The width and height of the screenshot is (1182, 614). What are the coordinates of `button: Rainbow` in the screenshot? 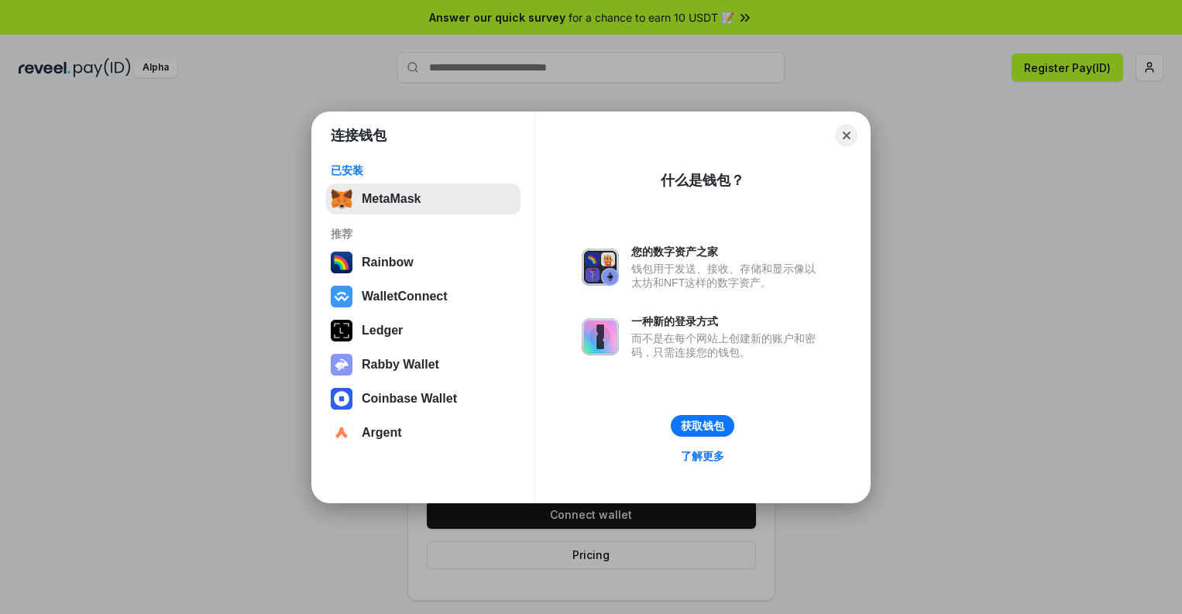 It's located at (423, 263).